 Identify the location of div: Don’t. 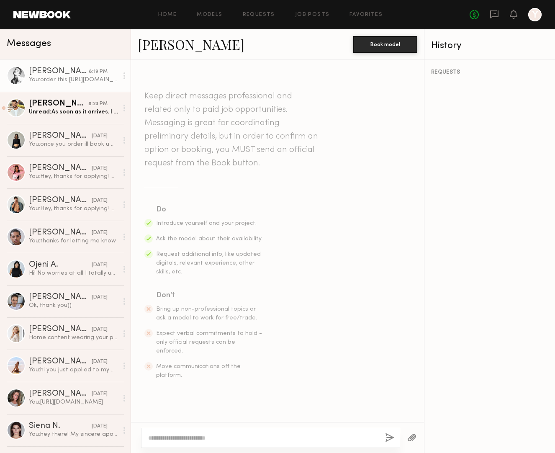
(210, 296).